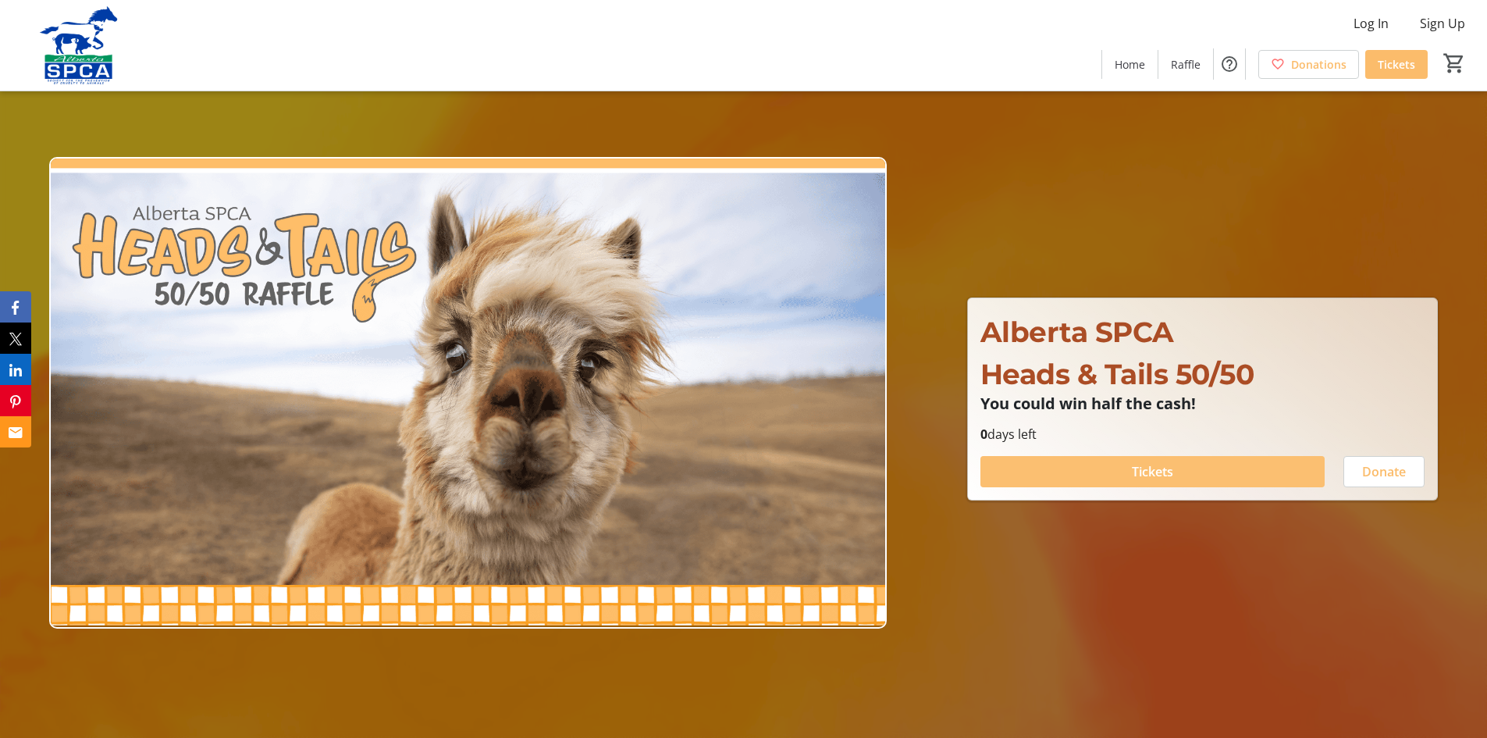  Describe the element at coordinates (1186, 64) in the screenshot. I see `span: Raffle` at that location.